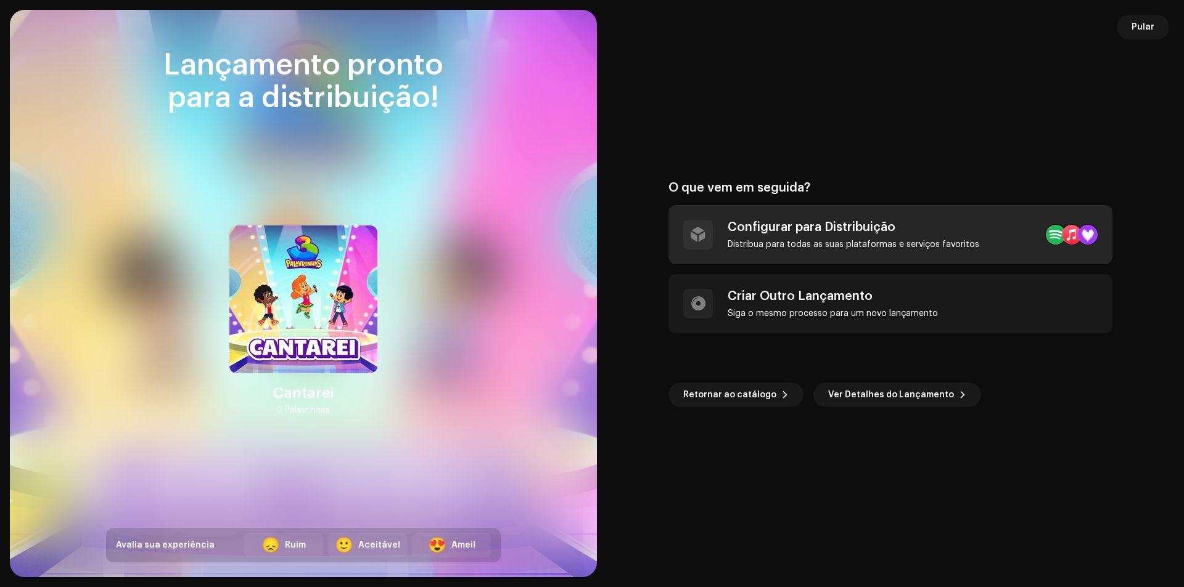 This screenshot has width=1184, height=587. Describe the element at coordinates (890, 304) in the screenshot. I see `re-a-post-create-item: Criar Outro Lançamento` at that location.